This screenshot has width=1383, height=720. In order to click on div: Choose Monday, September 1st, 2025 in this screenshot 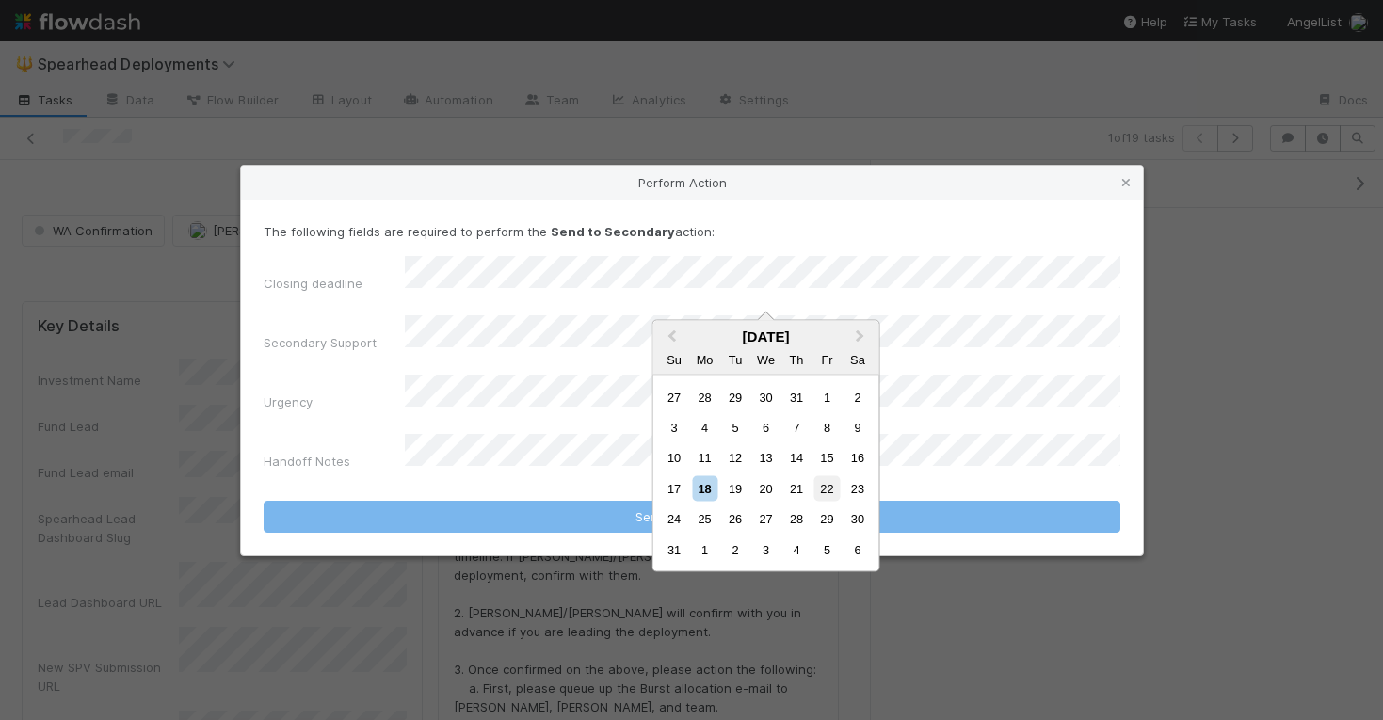, I will do `click(704, 549)`.